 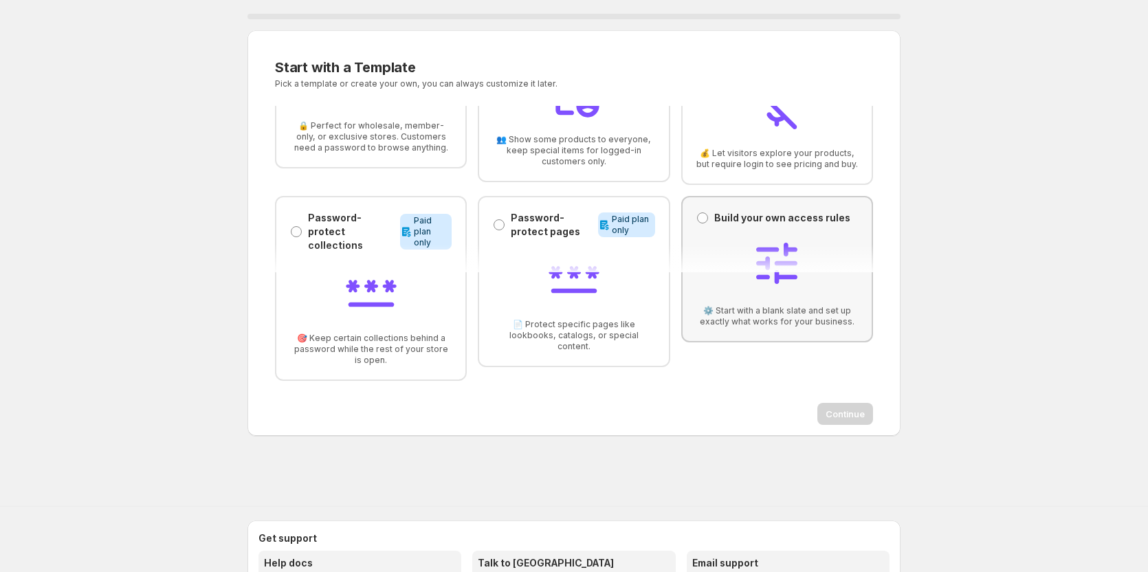 What do you see at coordinates (573, 336) in the screenshot?
I see `span: 📄 Protect specific pages like lookbooks, catalogs, or special content.` at bounding box center [573, 336].